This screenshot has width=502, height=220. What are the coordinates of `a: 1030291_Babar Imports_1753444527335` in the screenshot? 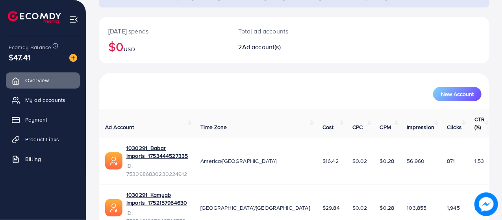 It's located at (157, 152).